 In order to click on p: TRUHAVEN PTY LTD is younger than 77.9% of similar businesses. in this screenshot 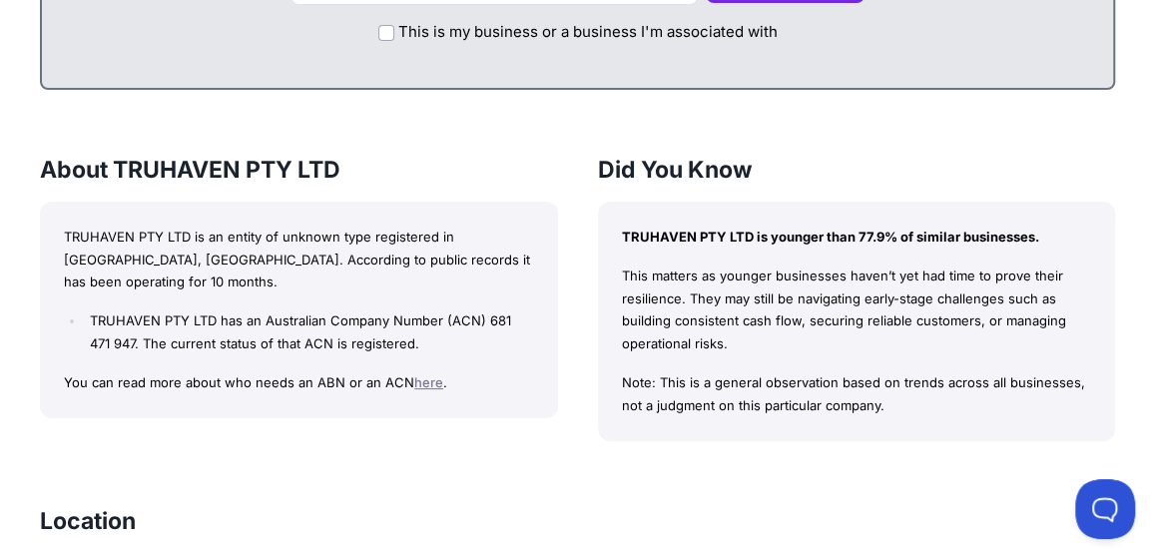, I will do `click(857, 237)`.